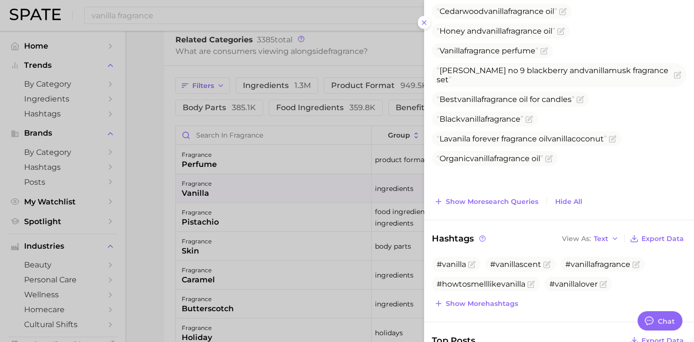 The image size is (694, 342). I want to click on button: Show moresearch queries, so click(486, 202).